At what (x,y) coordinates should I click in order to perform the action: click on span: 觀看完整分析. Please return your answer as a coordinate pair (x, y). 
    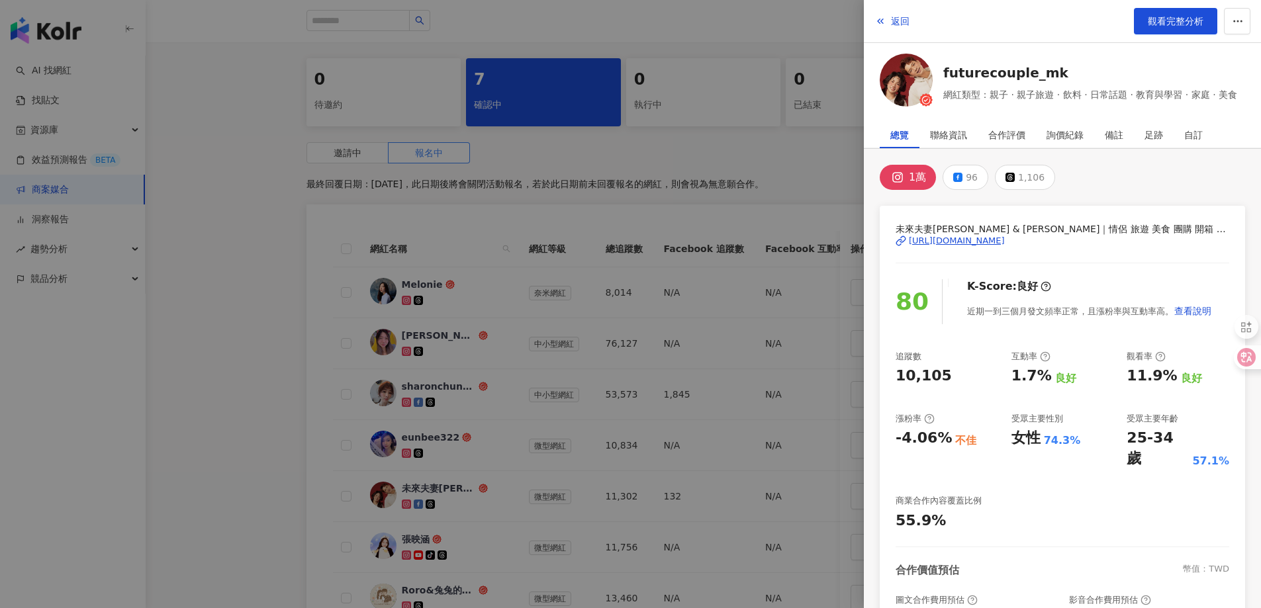
    Looking at the image, I should click on (1175, 21).